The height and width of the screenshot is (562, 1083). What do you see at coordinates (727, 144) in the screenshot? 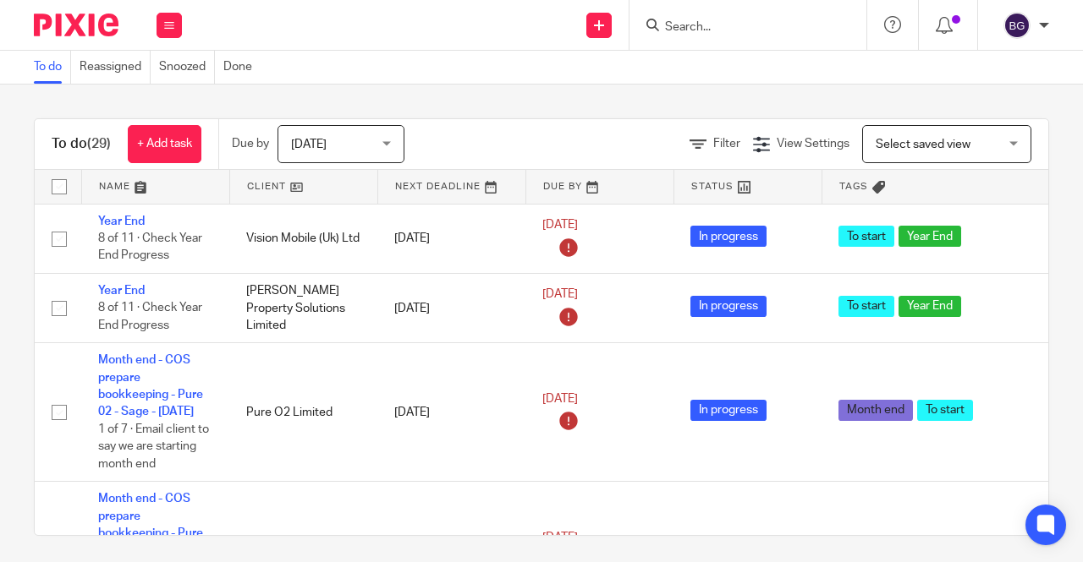
I see `span: Filter` at bounding box center [727, 144].